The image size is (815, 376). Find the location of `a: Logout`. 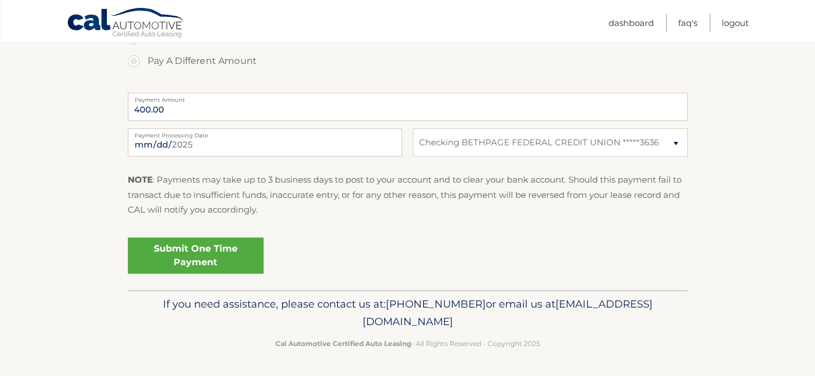

a: Logout is located at coordinates (736, 23).